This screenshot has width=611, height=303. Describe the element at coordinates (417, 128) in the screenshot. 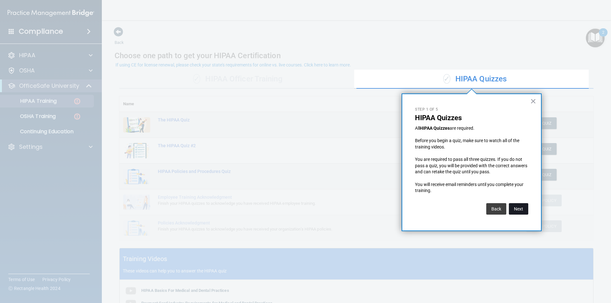

I see `span: All` at that location.